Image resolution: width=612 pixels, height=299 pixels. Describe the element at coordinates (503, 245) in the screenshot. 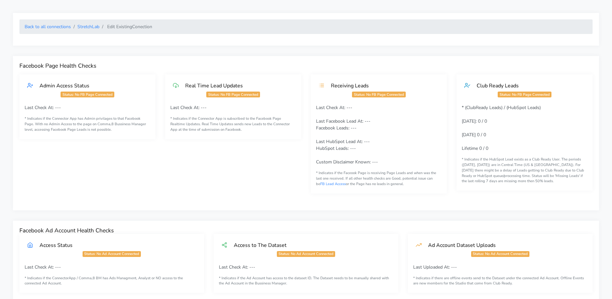

I see `div: Ad Account Dataset Uploads` at that location.